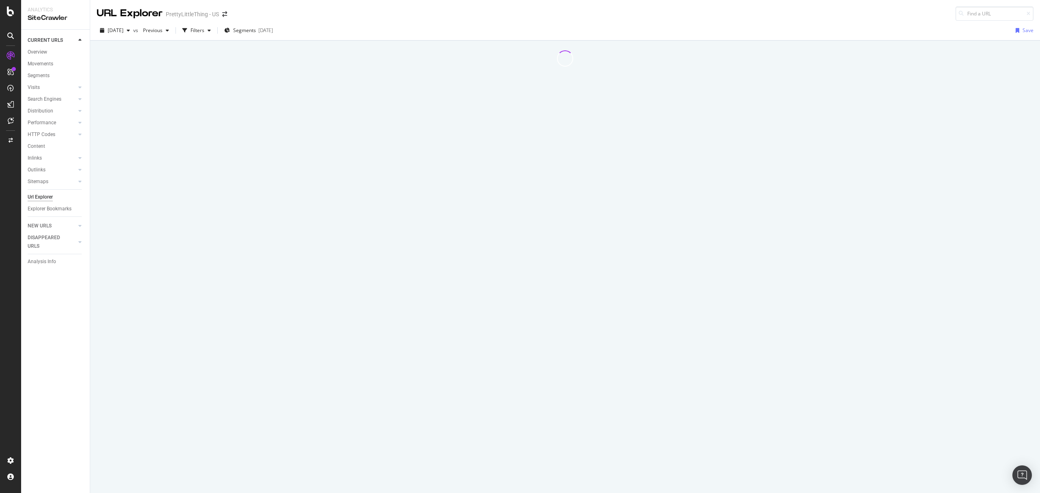 The height and width of the screenshot is (493, 1040). I want to click on div: Analytics, so click(55, 10).